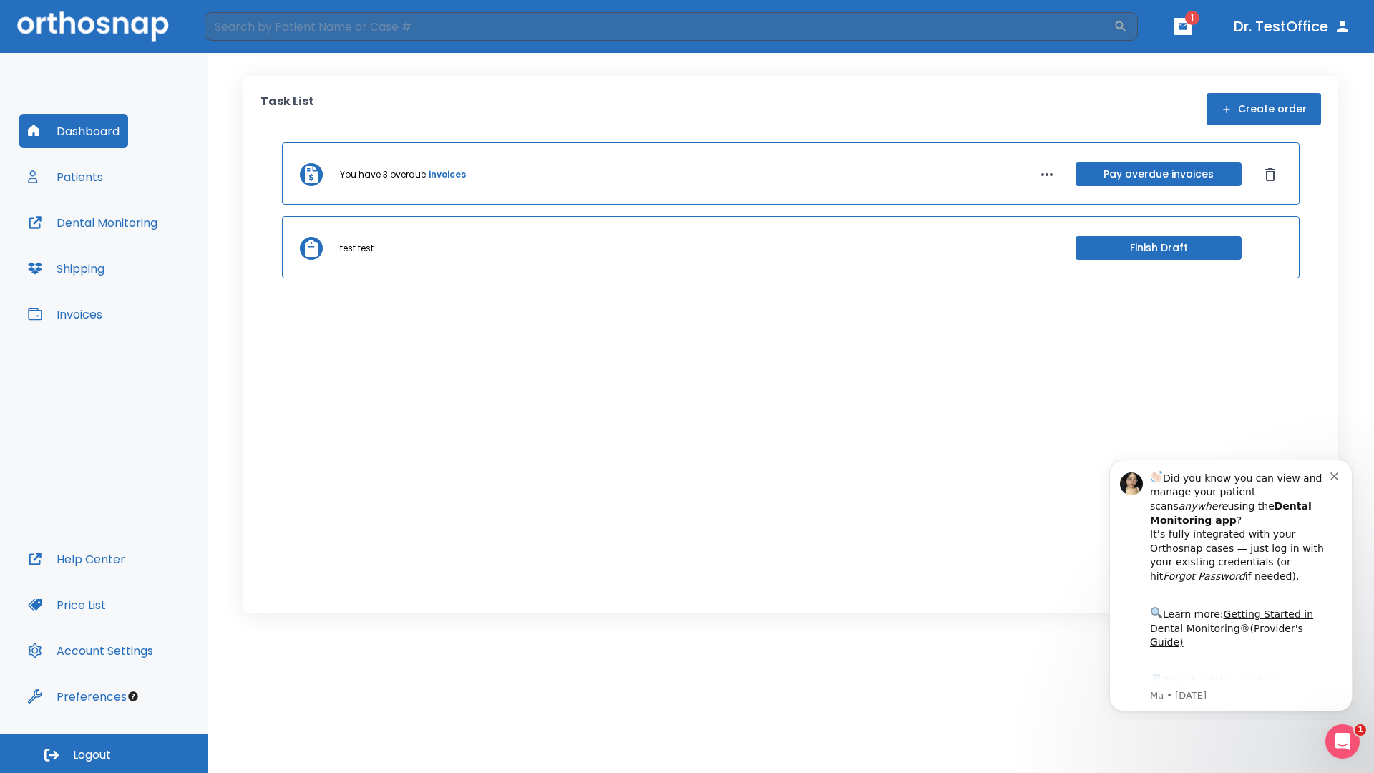 The width and height of the screenshot is (1374, 773). I want to click on button: Account Settings, so click(90, 650).